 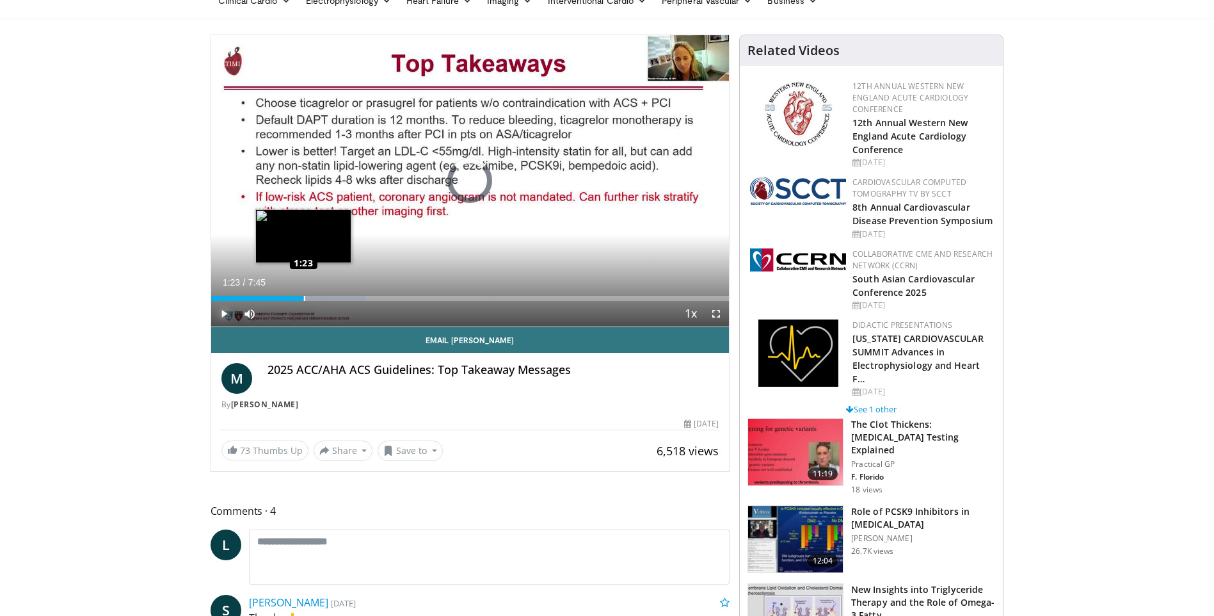 What do you see at coordinates (470, 404) in the screenshot?
I see `div: By` at bounding box center [470, 404].